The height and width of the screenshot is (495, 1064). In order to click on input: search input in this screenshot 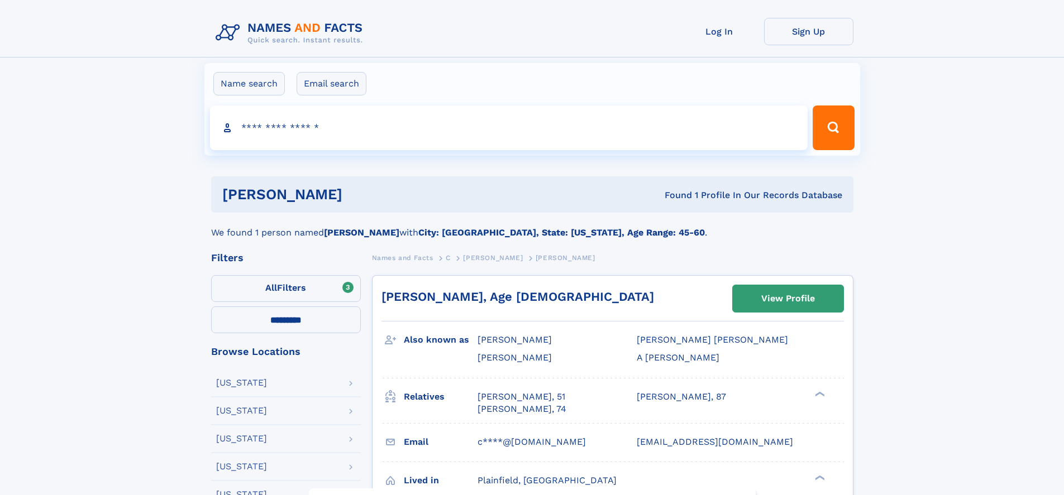, I will do `click(509, 128)`.